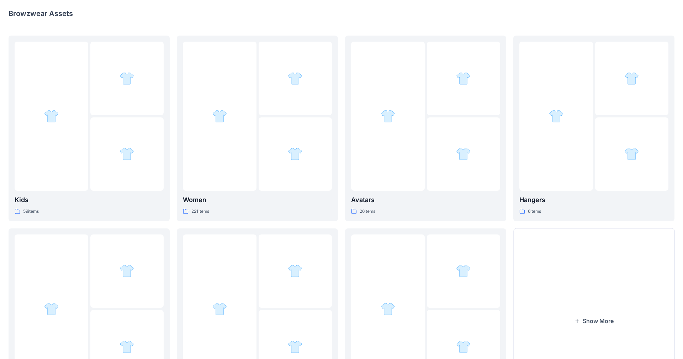  What do you see at coordinates (257, 200) in the screenshot?
I see `p: Women` at bounding box center [257, 200].